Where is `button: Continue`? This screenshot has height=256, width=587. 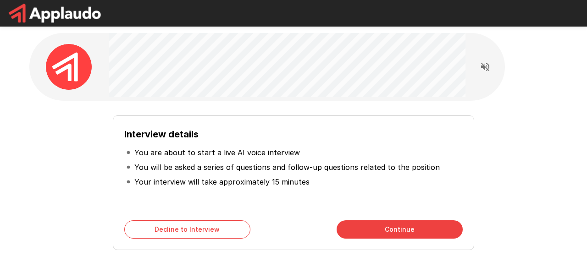 button: Continue is located at coordinates (399, 230).